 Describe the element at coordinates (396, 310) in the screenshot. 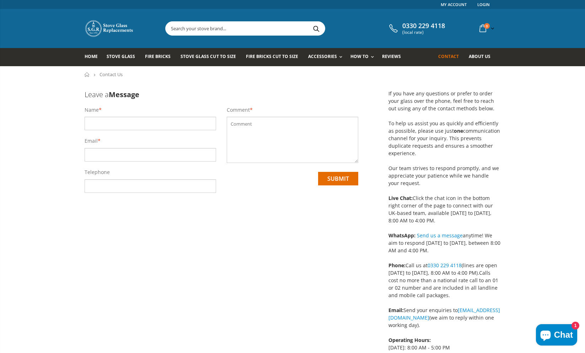

I see `strong: Email:` at that location.